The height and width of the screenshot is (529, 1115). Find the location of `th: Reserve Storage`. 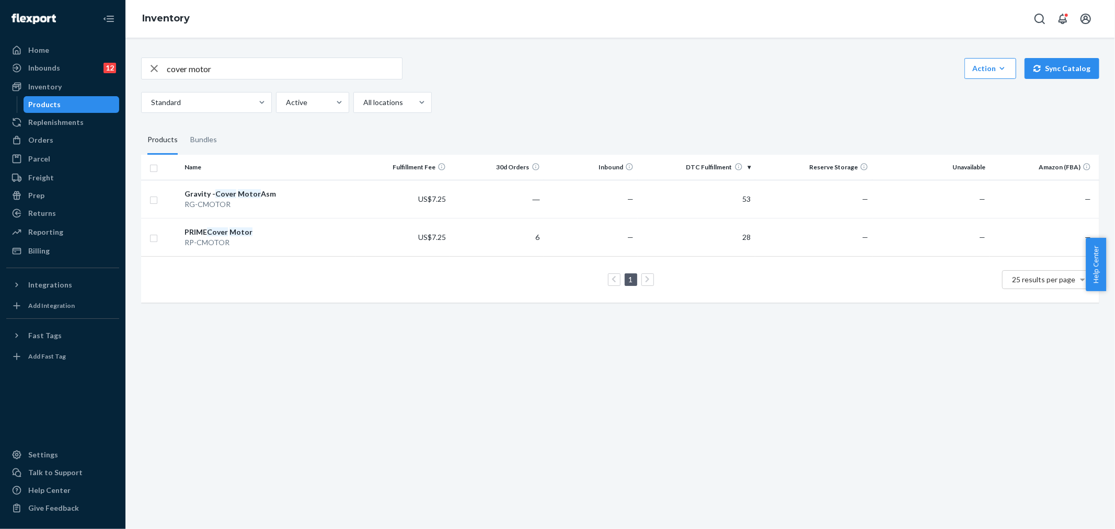

th: Reserve Storage is located at coordinates (814, 167).